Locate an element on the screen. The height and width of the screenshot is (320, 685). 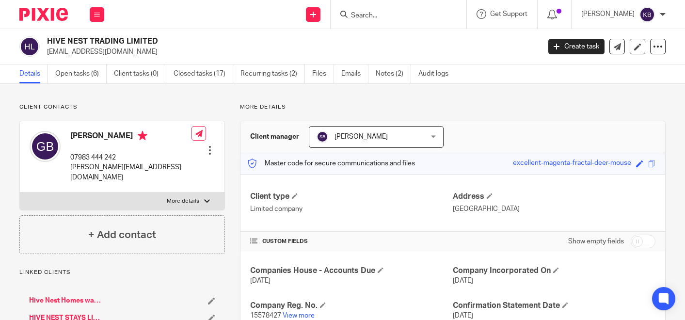
p: Linked clients is located at coordinates (122, 273).